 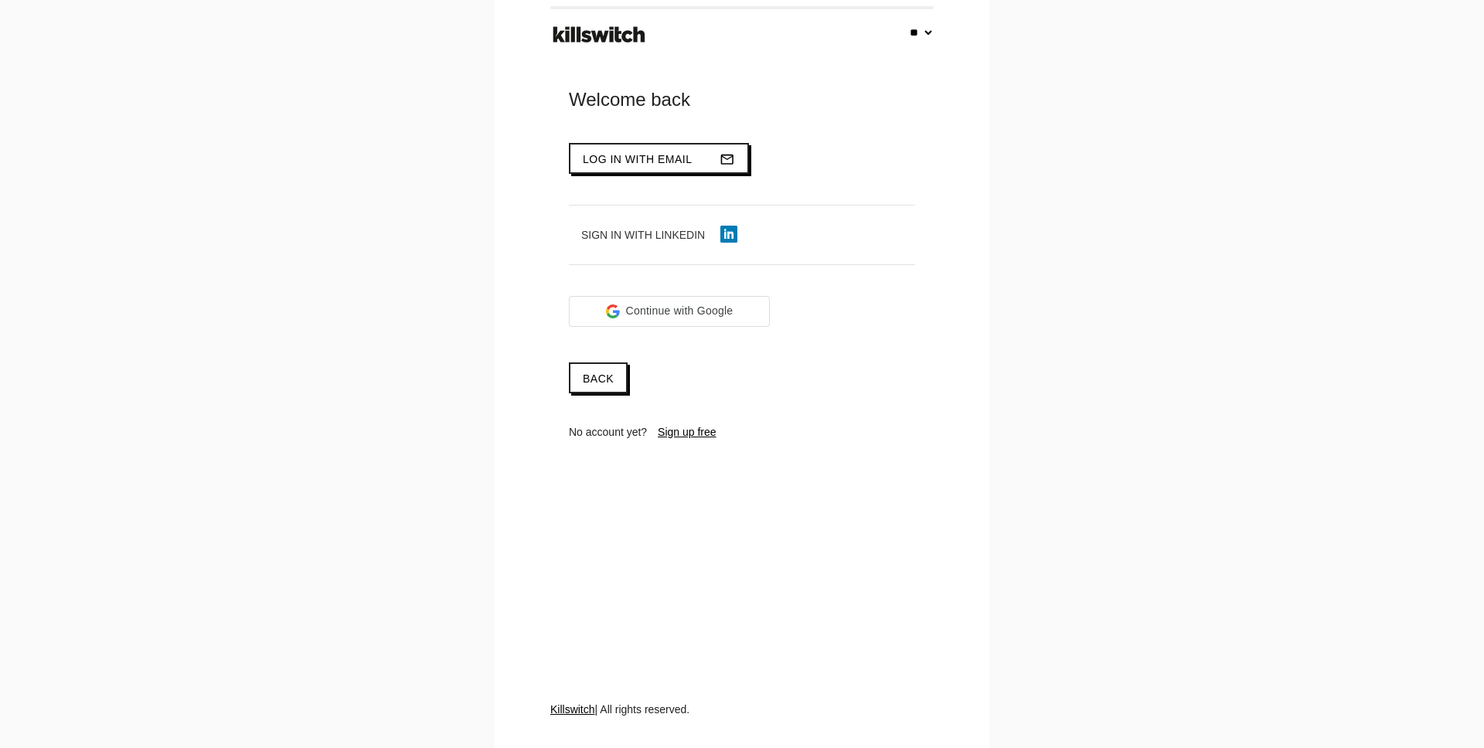 What do you see at coordinates (643, 235) in the screenshot?
I see `span: Sign in with LinkedIn` at bounding box center [643, 235].